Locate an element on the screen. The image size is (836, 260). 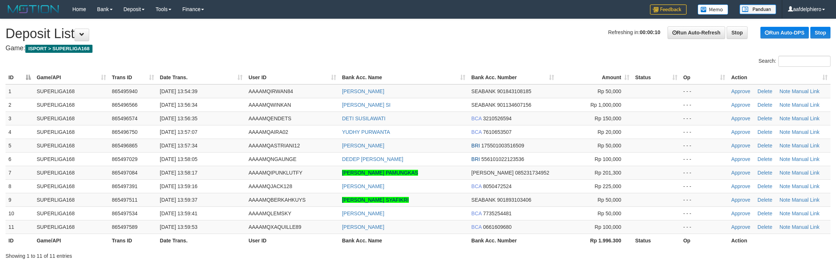
label: Search: is located at coordinates (794, 61).